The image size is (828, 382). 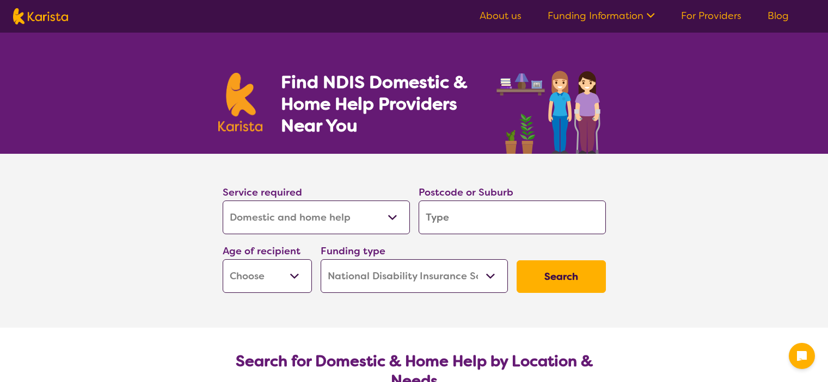 What do you see at coordinates (711, 16) in the screenshot?
I see `a: For Providers` at bounding box center [711, 16].